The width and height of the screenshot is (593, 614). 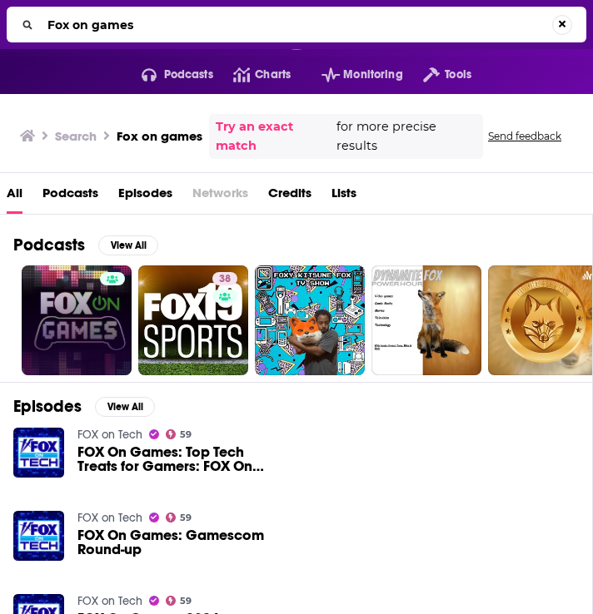 I want to click on span: FOX On Games: Gamescom Round-up, so click(x=172, y=543).